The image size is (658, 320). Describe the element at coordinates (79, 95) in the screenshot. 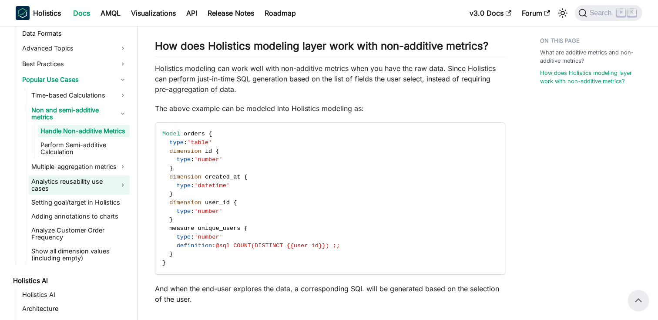

I see `a: Time-based Calculations` at that location.